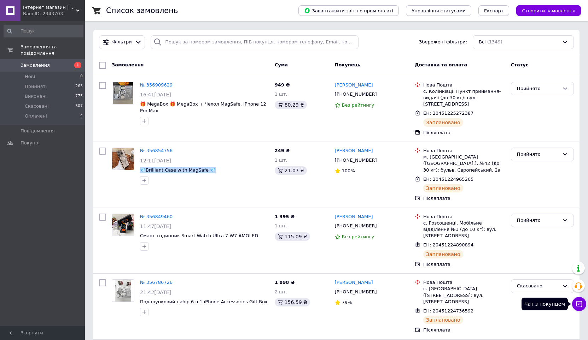 Image resolution: width=588 pixels, height=340 pixels. Describe the element at coordinates (156, 85) in the screenshot. I see `a: № 356909629` at that location.